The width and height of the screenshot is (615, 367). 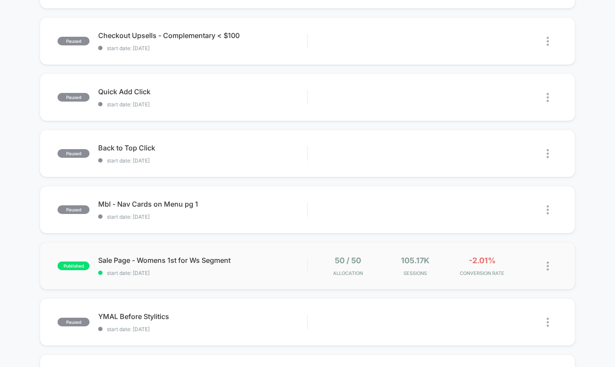 What do you see at coordinates (202, 148) in the screenshot?
I see `span: Back to Top Click` at bounding box center [202, 148].